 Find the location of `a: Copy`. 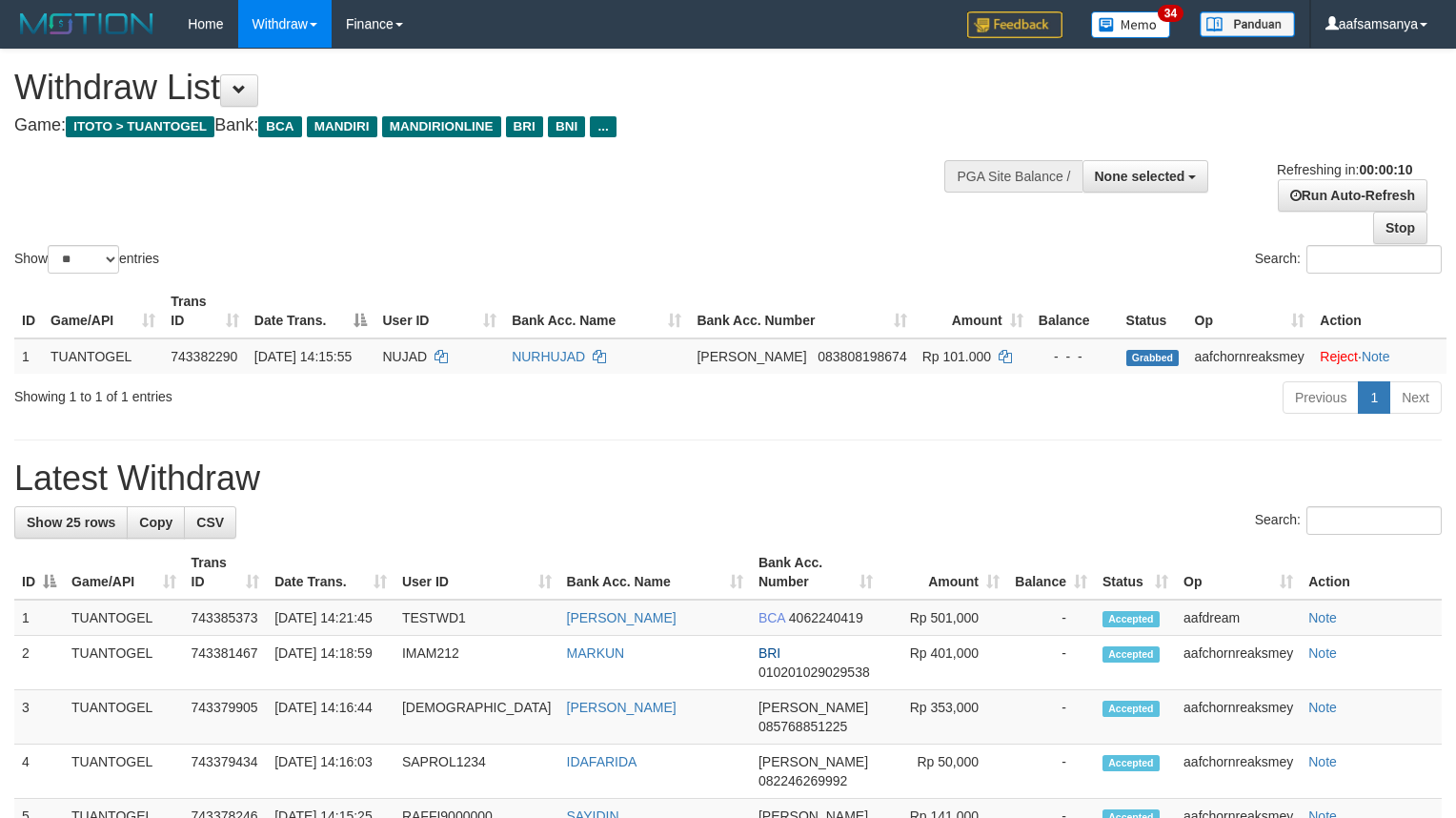

a: Copy is located at coordinates (155, 523).